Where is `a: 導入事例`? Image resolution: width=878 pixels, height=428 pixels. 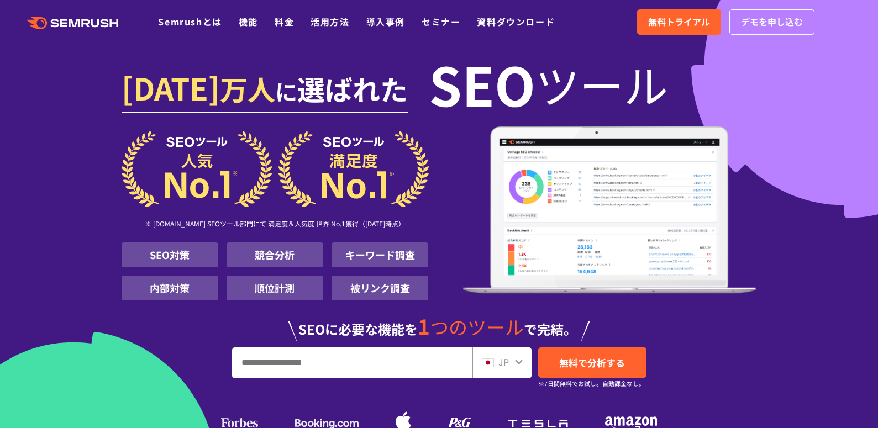
a: 導入事例 is located at coordinates (386, 22).